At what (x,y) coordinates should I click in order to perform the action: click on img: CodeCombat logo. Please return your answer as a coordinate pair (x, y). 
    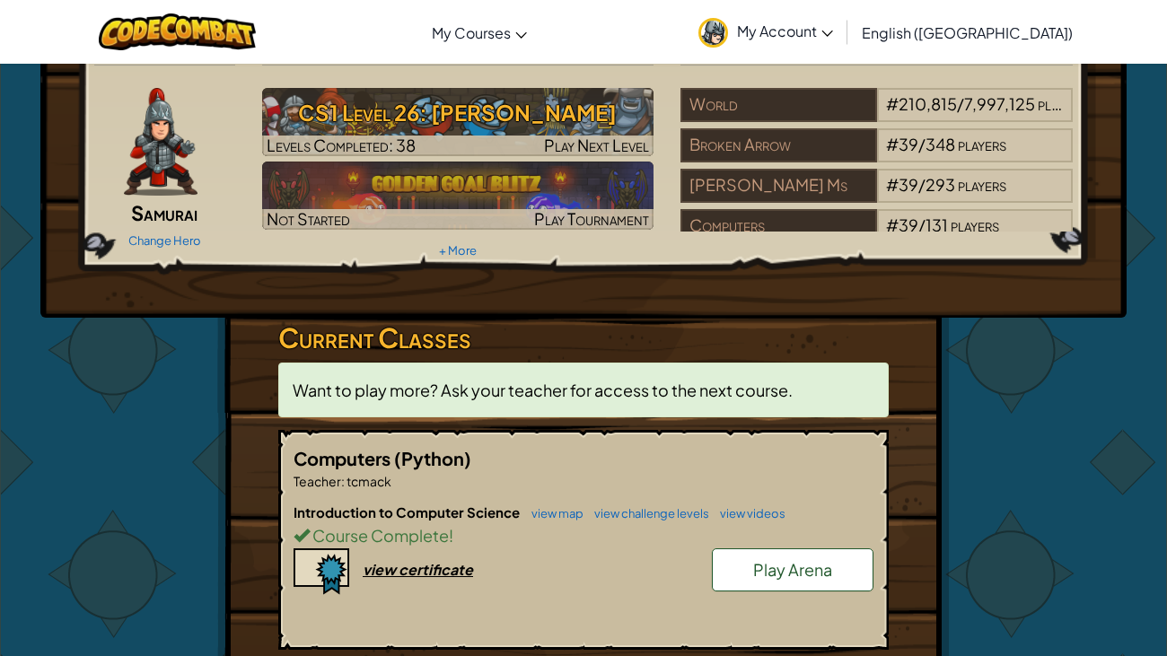
    Looking at the image, I should click on (177, 31).